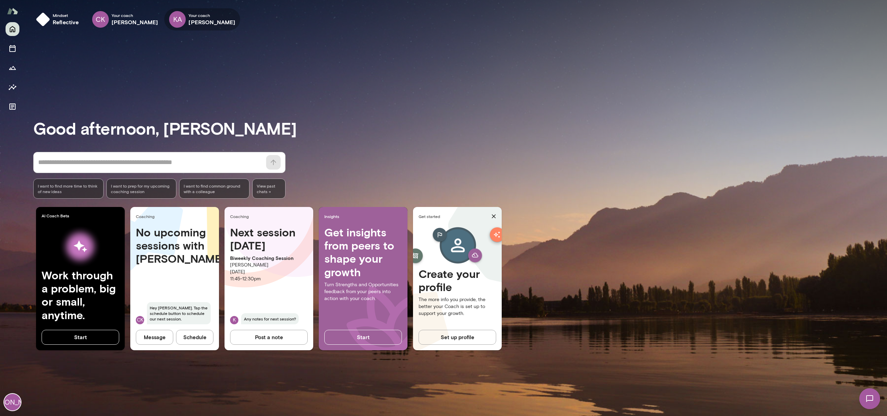  I want to click on p: 11:45 - 12:30pm, so click(269, 279).